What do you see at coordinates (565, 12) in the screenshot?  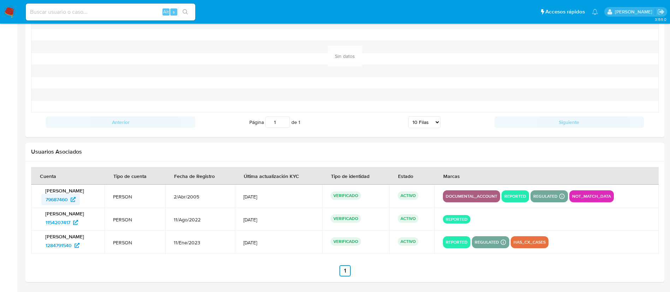 I see `span: Accesos rápidos` at bounding box center [565, 12].